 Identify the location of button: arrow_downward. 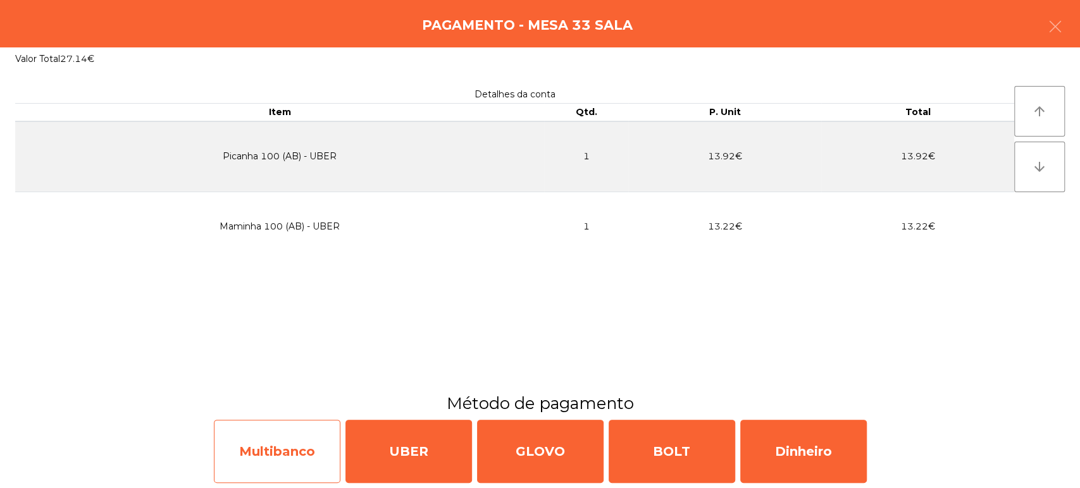
(1039, 167).